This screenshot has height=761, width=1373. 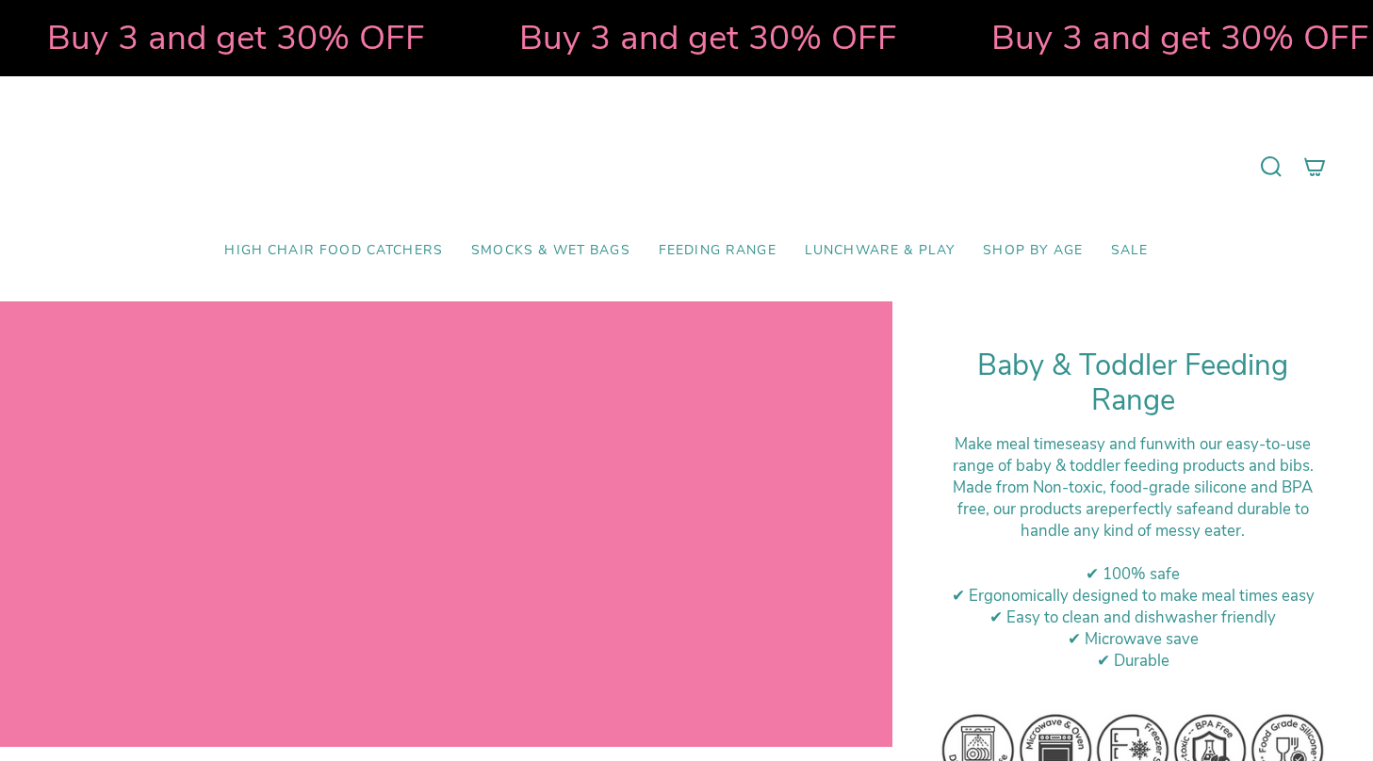 I want to click on a: SALE, so click(x=1130, y=251).